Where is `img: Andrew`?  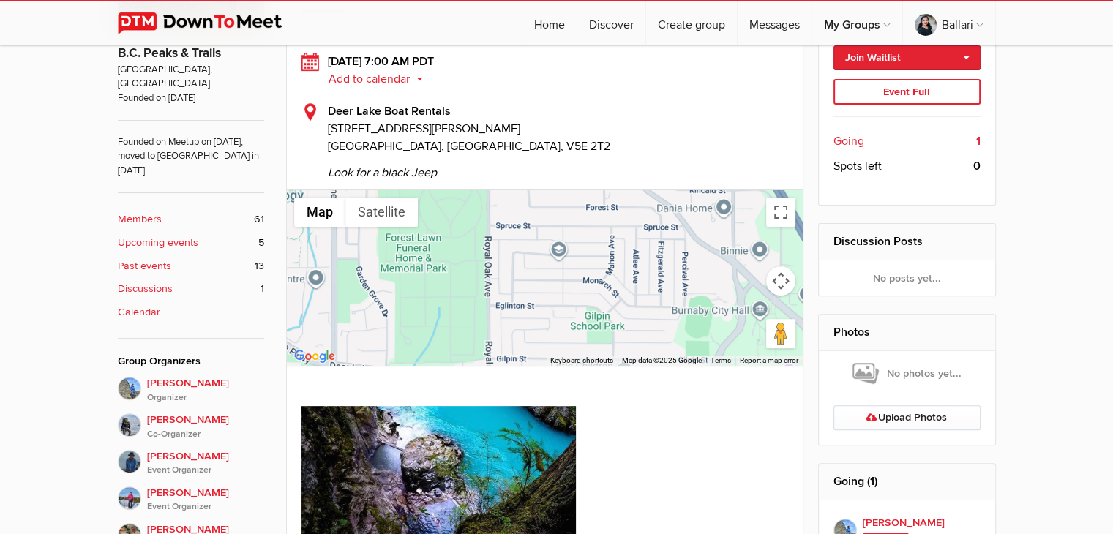
img: Andrew is located at coordinates (130, 389).